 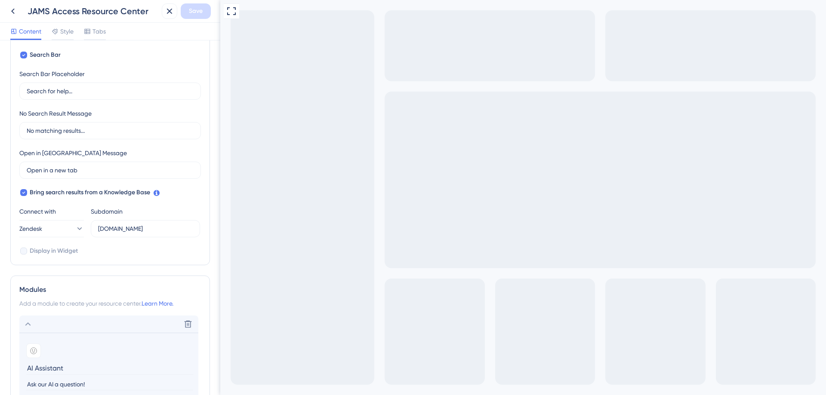 What do you see at coordinates (196, 11) in the screenshot?
I see `button: Save` at bounding box center [196, 11].